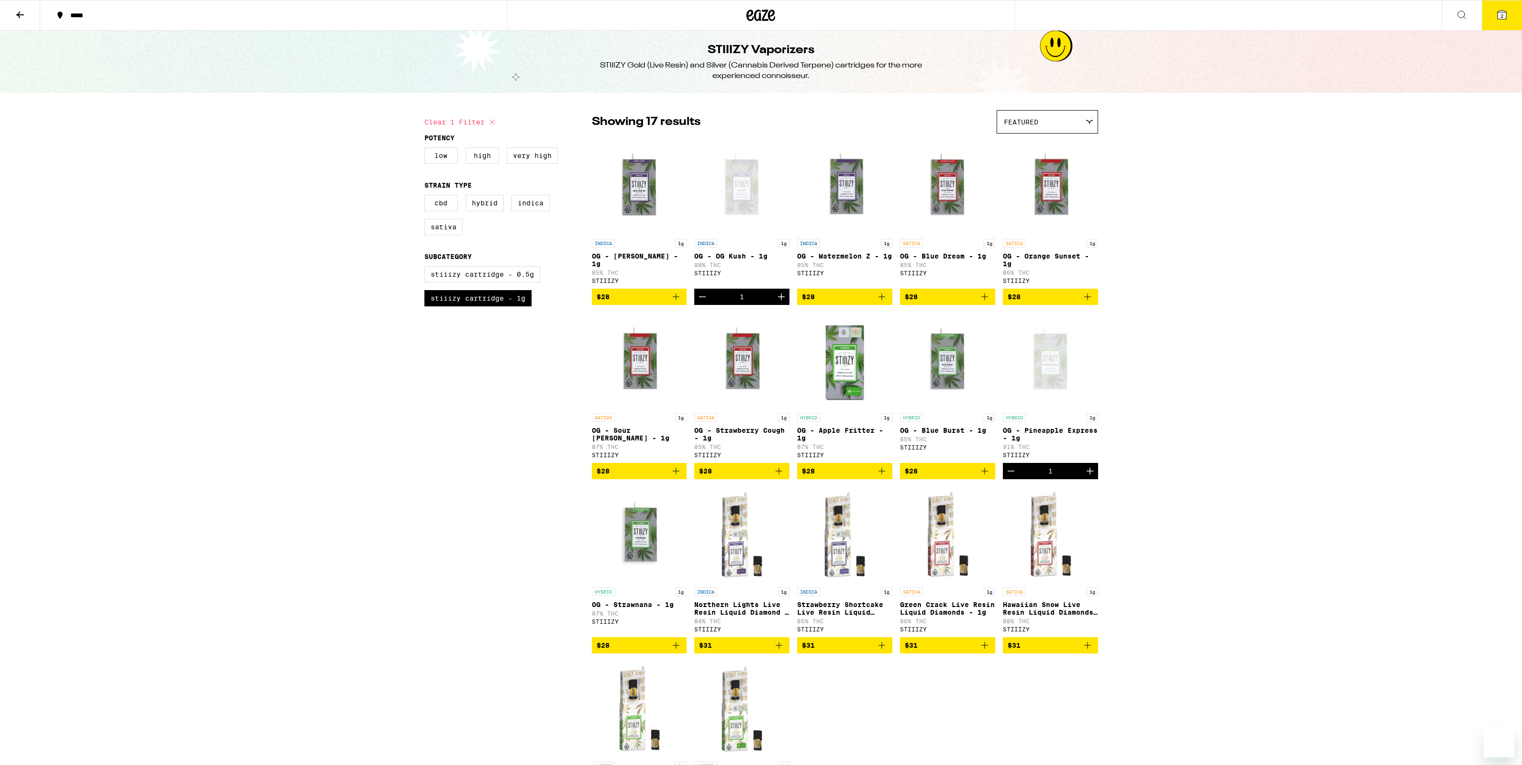 This screenshot has width=1522, height=765. Describe the element at coordinates (845, 434) in the screenshot. I see `p: OG - Apple Fritter - 1g` at that location.